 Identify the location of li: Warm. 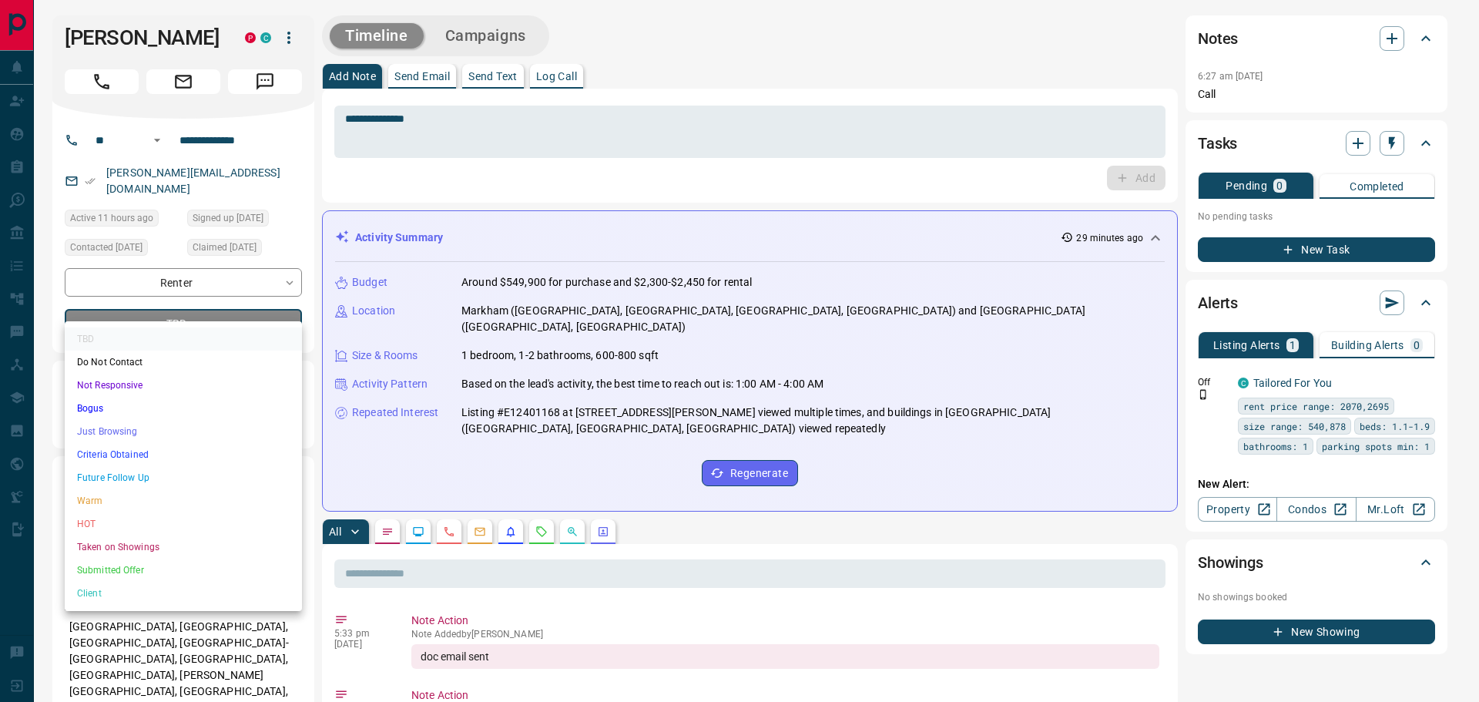
(183, 501).